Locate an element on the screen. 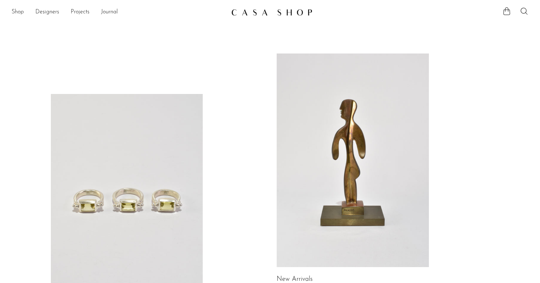 The image size is (540, 283). ul: NEW HEADER MENU is located at coordinates (118, 12).